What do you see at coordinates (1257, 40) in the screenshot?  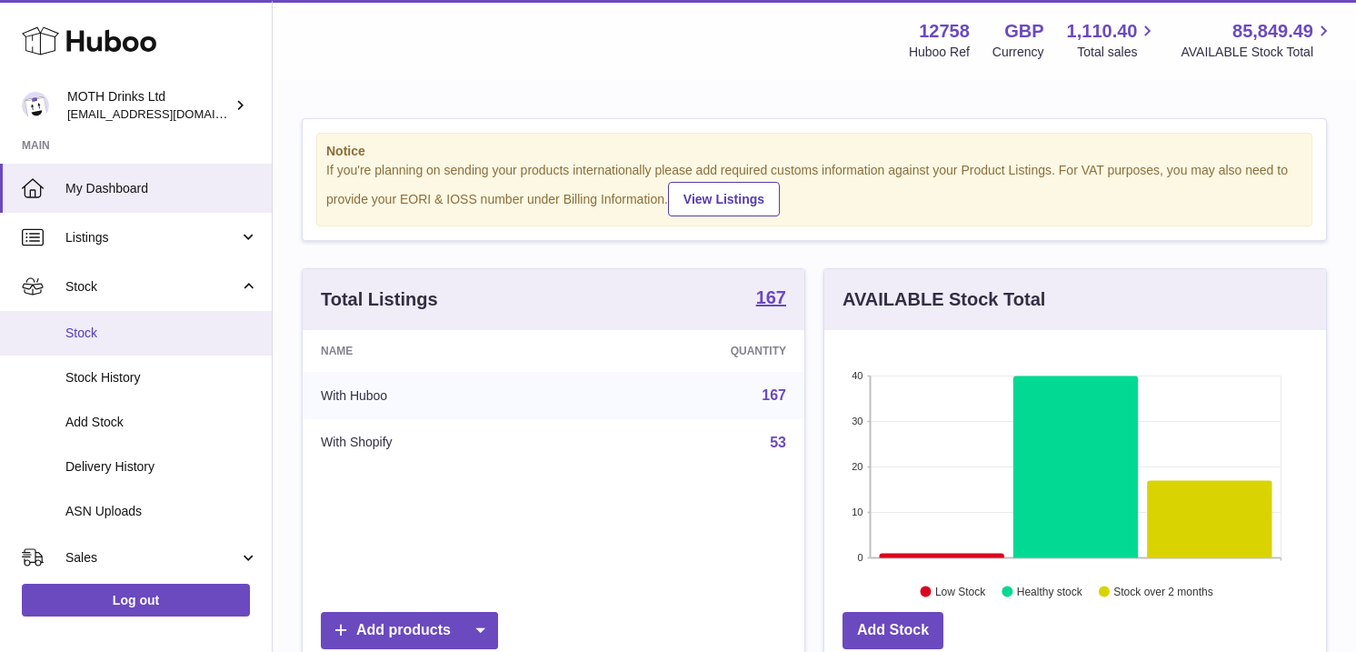 I see `a: 85,849.49 AVAILABLE Stock Total` at bounding box center [1257, 40].